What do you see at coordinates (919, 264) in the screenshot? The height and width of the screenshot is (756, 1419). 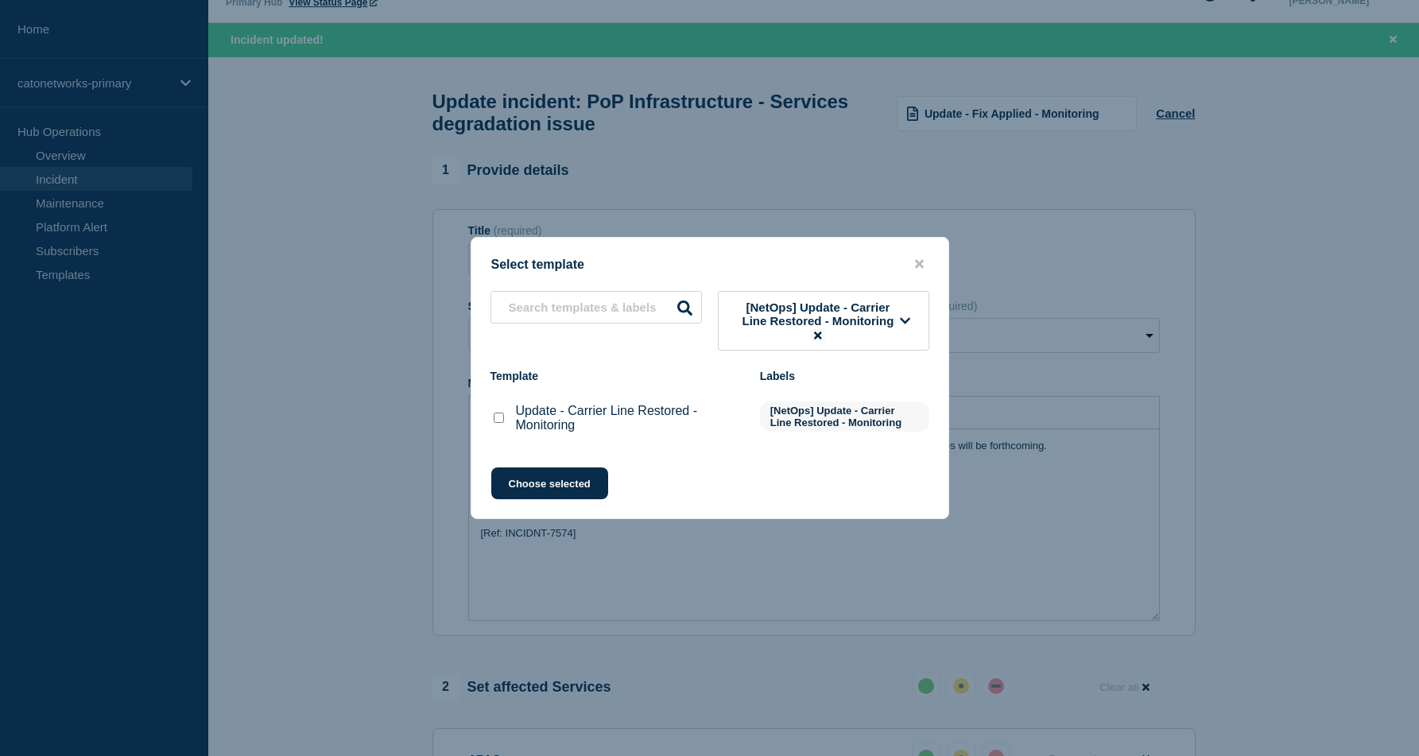 I see `button: close button` at bounding box center [919, 264].